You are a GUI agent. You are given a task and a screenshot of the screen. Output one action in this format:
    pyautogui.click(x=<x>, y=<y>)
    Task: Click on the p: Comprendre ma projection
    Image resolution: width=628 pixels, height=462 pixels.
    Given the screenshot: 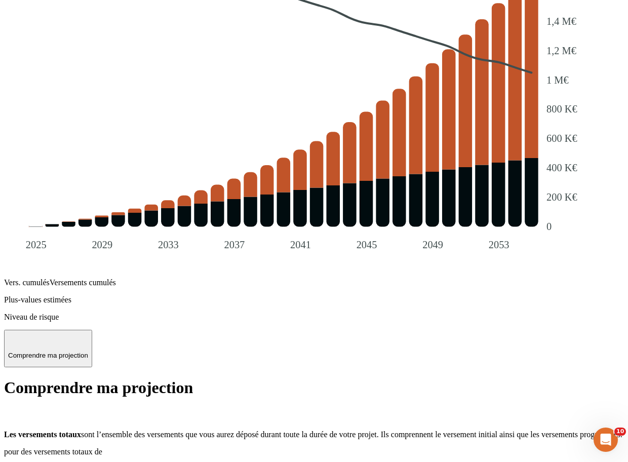 What is the action you would take?
    pyautogui.click(x=48, y=355)
    